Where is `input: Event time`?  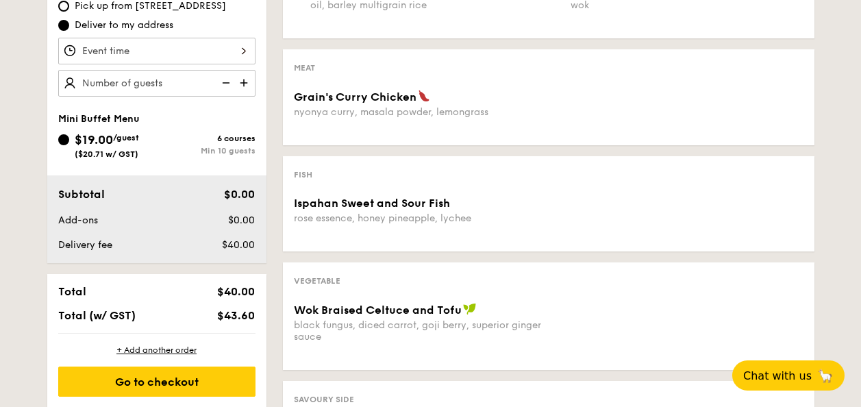
input: Event time is located at coordinates (157, 51).